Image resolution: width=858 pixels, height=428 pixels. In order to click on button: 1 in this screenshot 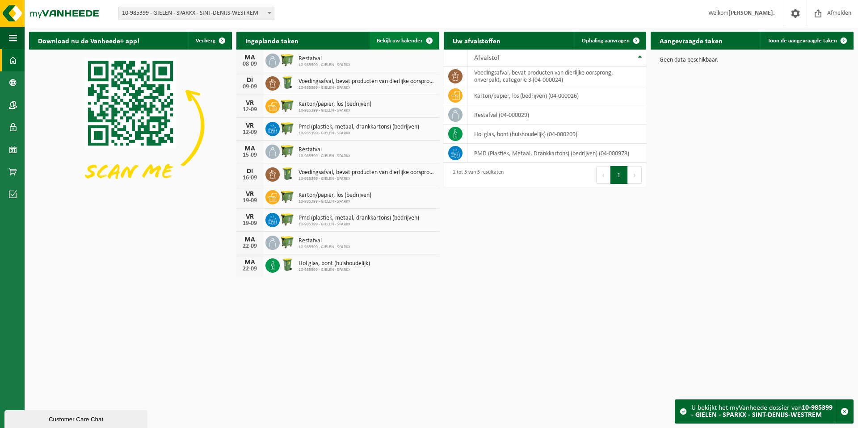, I will do `click(619, 175)`.